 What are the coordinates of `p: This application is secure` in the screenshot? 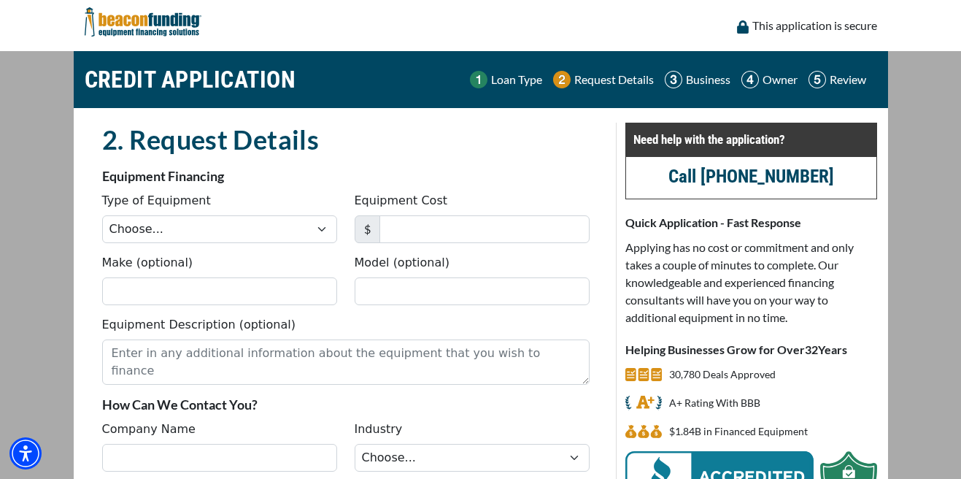 It's located at (814, 26).